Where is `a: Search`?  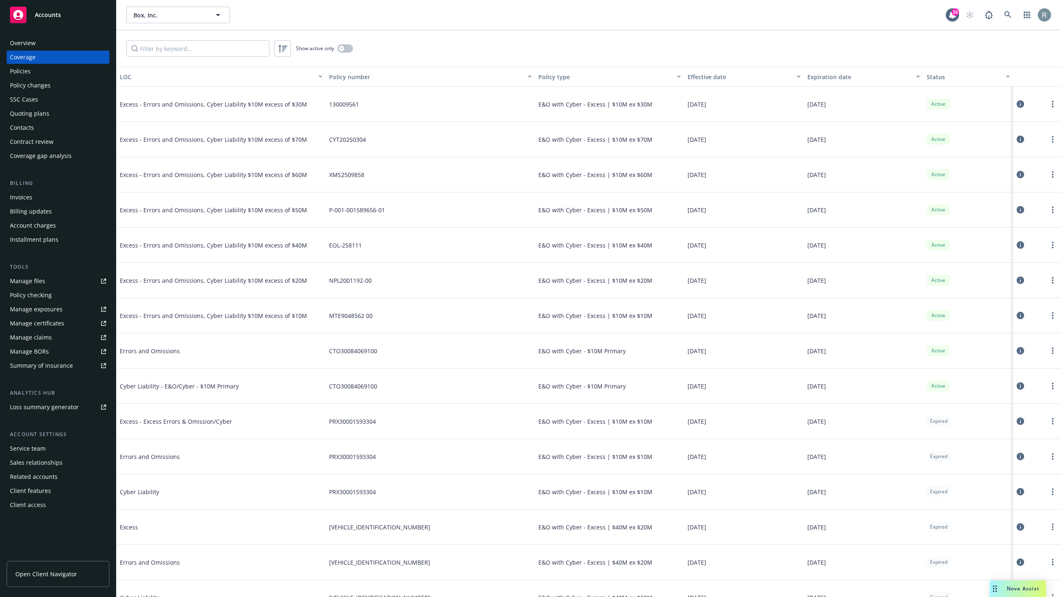
a: Search is located at coordinates (1008, 15).